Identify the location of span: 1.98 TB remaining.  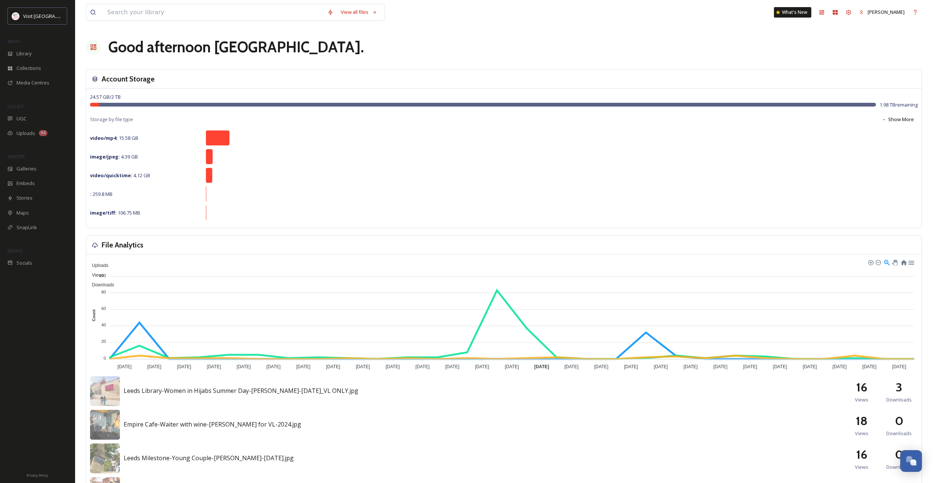
(899, 105).